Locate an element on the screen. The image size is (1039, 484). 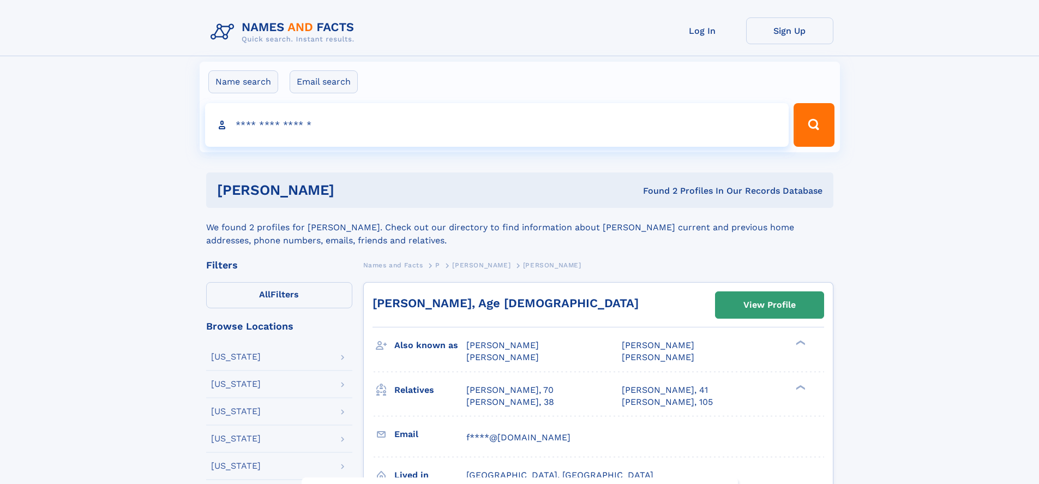
a: P is located at coordinates (437, 265).